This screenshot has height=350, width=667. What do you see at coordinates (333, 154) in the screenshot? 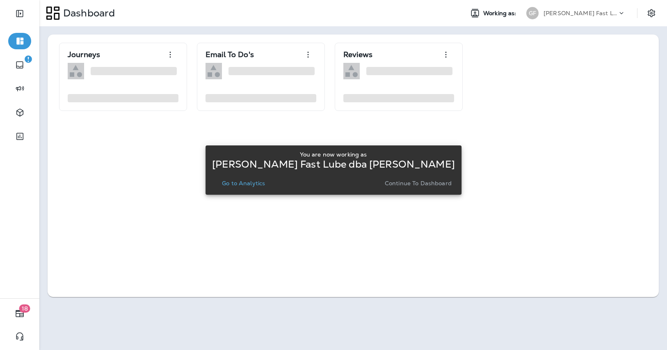
I see `p: You are now working as` at bounding box center [333, 154].